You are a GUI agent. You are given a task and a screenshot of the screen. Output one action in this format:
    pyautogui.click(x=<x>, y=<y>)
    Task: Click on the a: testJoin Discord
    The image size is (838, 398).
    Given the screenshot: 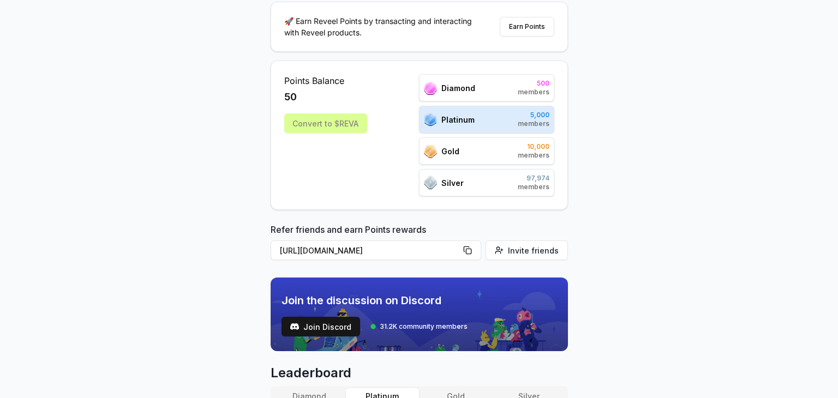 What is the action you would take?
    pyautogui.click(x=321, y=327)
    